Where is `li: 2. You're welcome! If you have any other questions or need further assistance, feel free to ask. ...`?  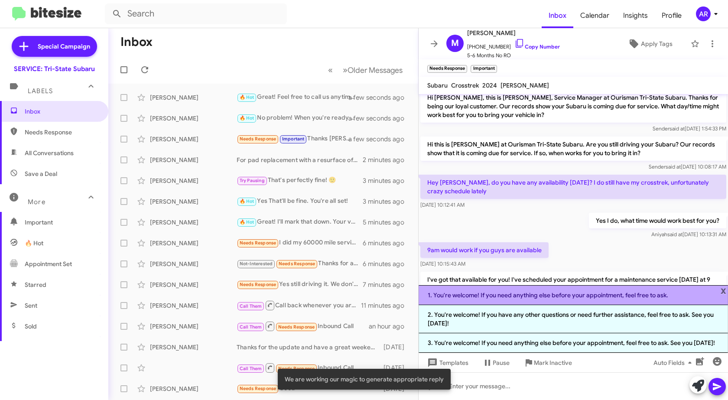 li: 2. You're welcome! If you have any other questions or need further assistance, feel free to ask. ... is located at coordinates (574, 319).